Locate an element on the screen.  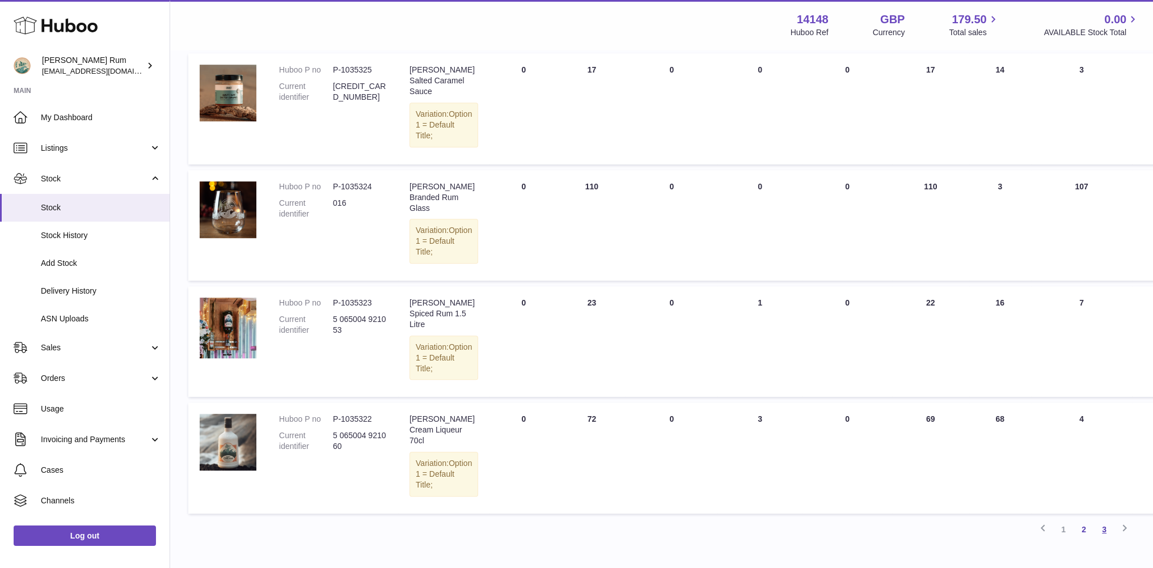
td: 7 is located at coordinates (1081, 341).